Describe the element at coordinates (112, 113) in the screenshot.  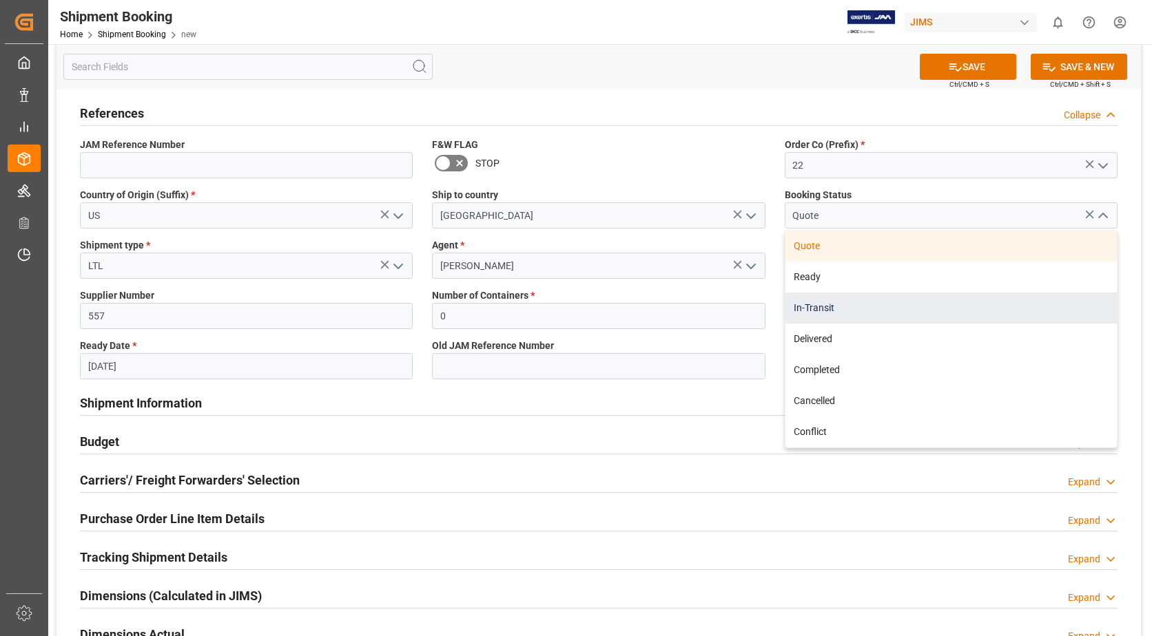
I see `h2: References` at that location.